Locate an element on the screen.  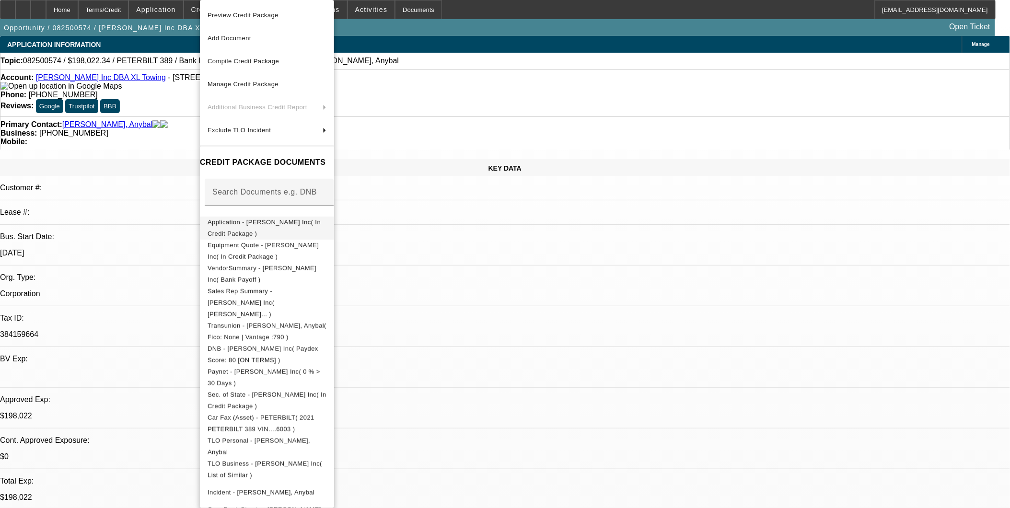
button: Paynet - Yepez Inc( 0 % > 30 Days ) is located at coordinates (267, 378).